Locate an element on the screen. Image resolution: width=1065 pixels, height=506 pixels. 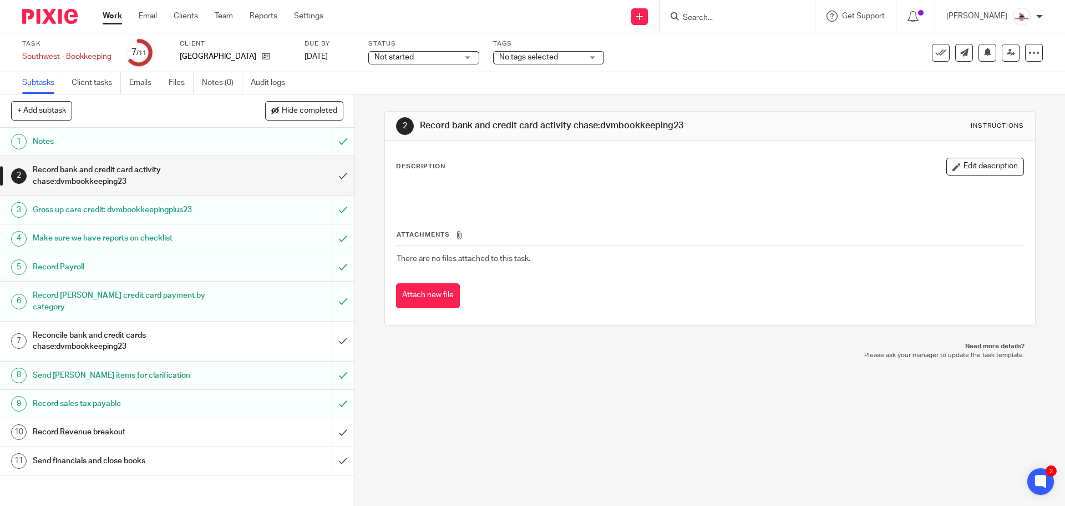
a: Work is located at coordinates (112, 16).